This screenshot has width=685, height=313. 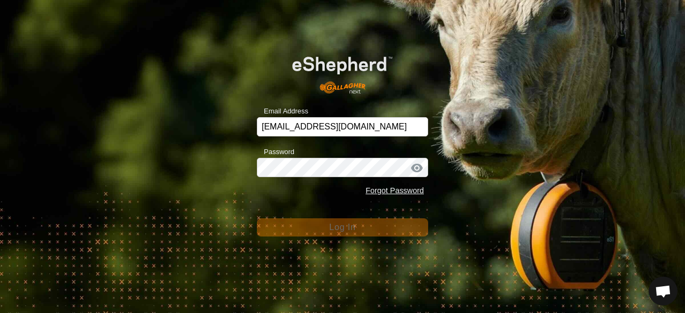 I want to click on input: Email Address, so click(x=342, y=127).